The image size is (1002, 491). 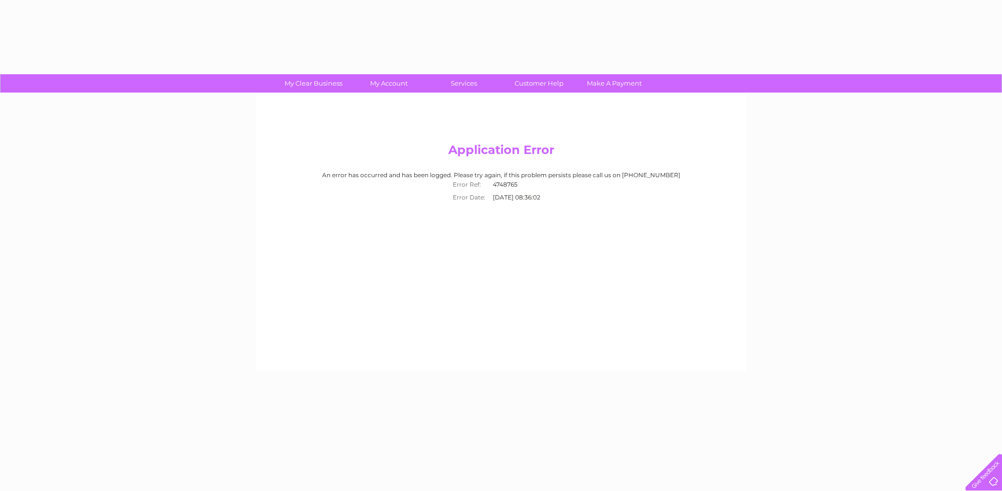 What do you see at coordinates (469, 185) in the screenshot?
I see `th: Error Ref:` at bounding box center [469, 185].